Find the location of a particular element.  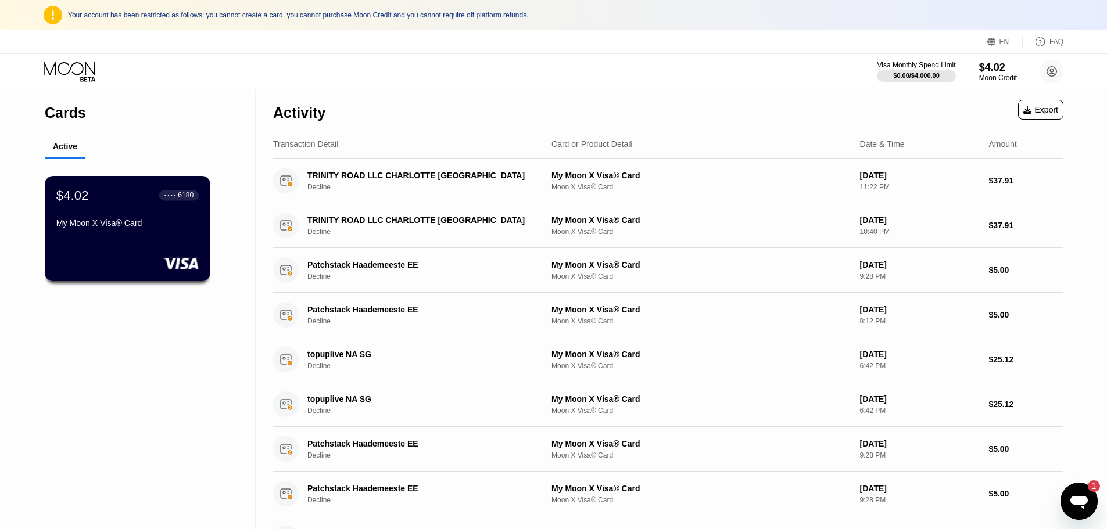

div: Your account has been restricted as follows: you cannot create a card, you cannot purchase Moon C... is located at coordinates (565, 15).